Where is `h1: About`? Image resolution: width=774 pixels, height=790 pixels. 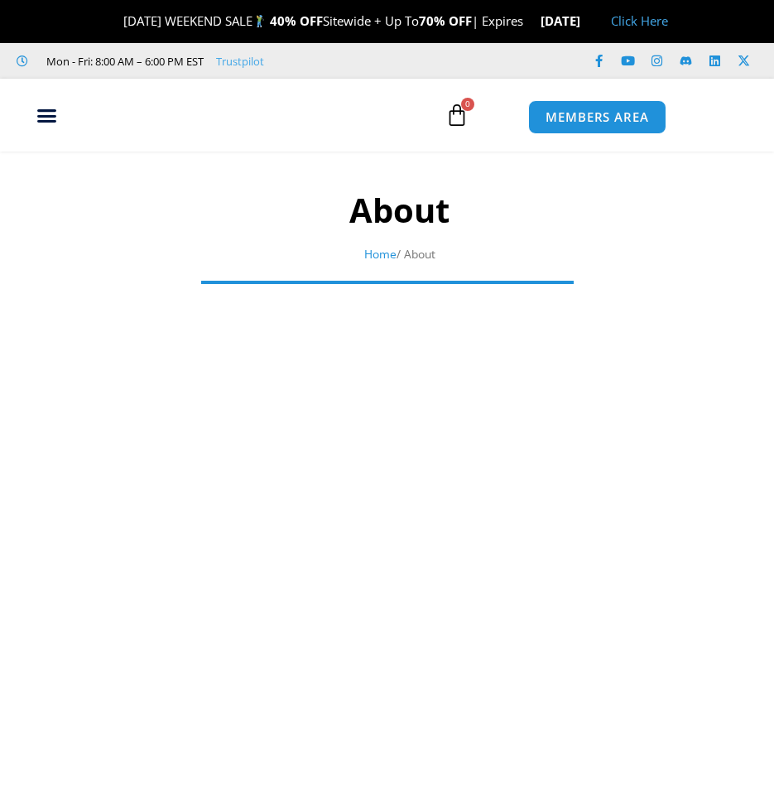
h1: About is located at coordinates (399, 210).